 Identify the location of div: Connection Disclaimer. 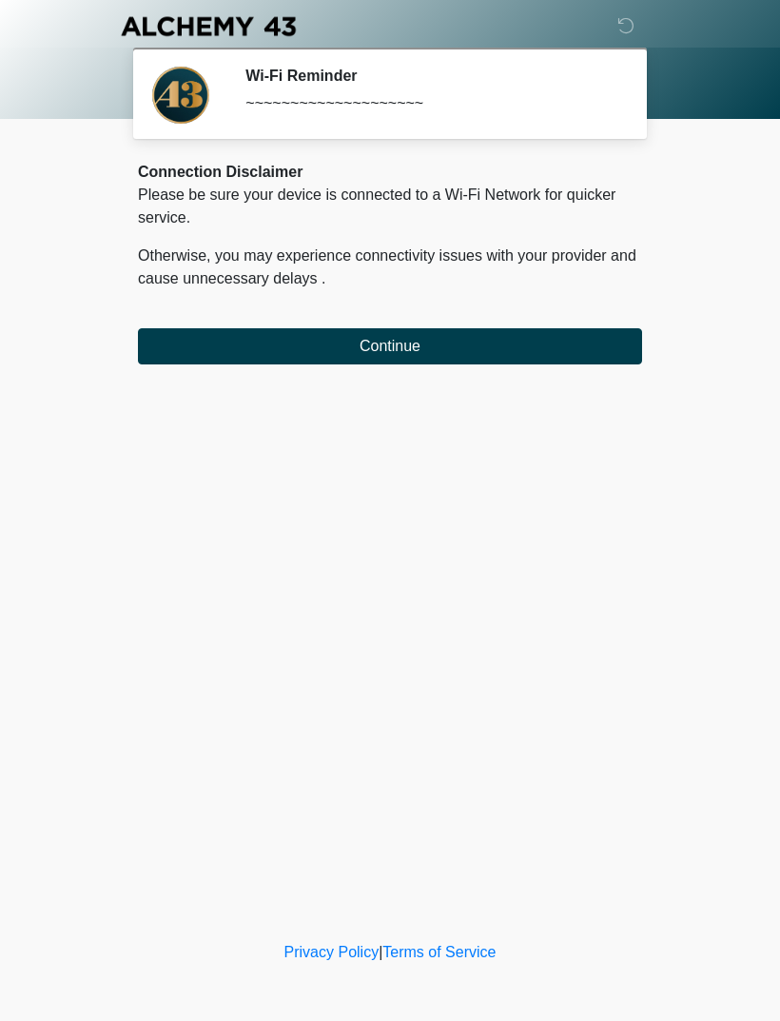
(390, 172).